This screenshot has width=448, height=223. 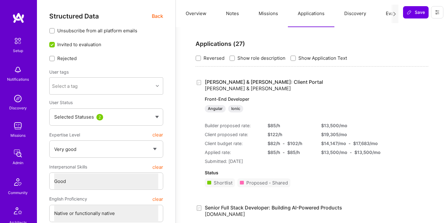 What do you see at coordinates (65, 86) in the screenshot?
I see `div: Select a tag` at bounding box center [65, 86].